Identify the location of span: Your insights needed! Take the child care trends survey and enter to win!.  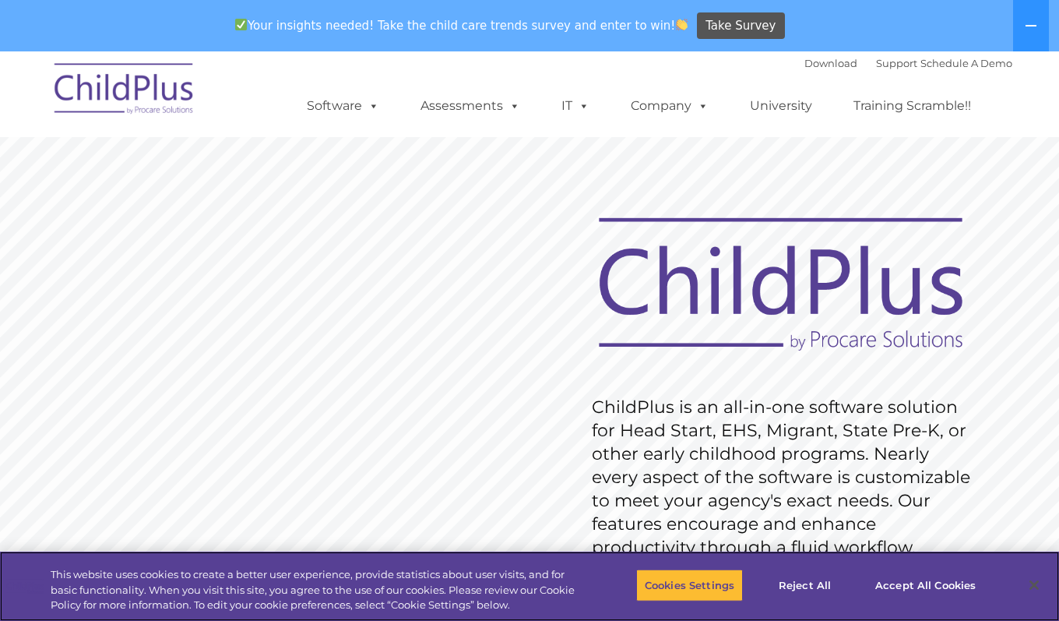
(461, 25).